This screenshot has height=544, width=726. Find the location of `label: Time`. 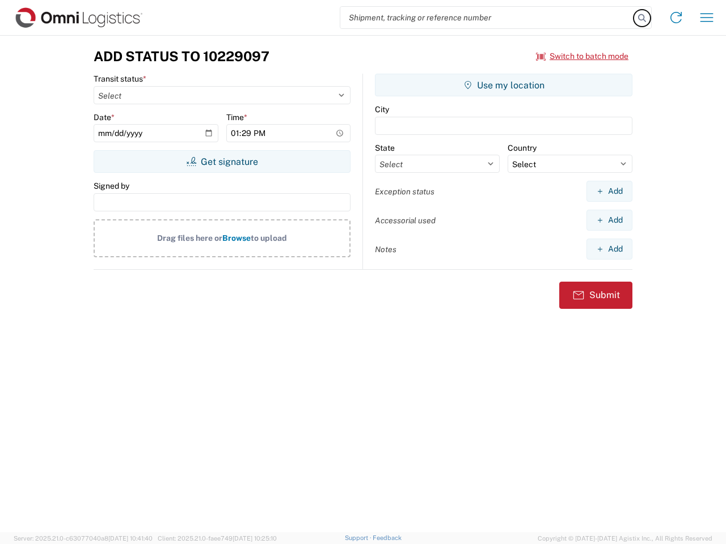

label: Time is located at coordinates (236, 117).